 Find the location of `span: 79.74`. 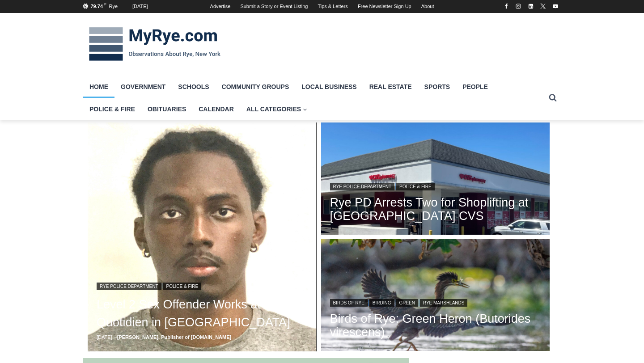

span: 79.74 is located at coordinates (97, 6).